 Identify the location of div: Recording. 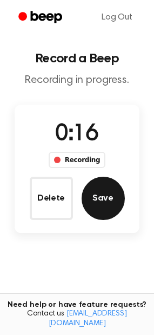
(77, 160).